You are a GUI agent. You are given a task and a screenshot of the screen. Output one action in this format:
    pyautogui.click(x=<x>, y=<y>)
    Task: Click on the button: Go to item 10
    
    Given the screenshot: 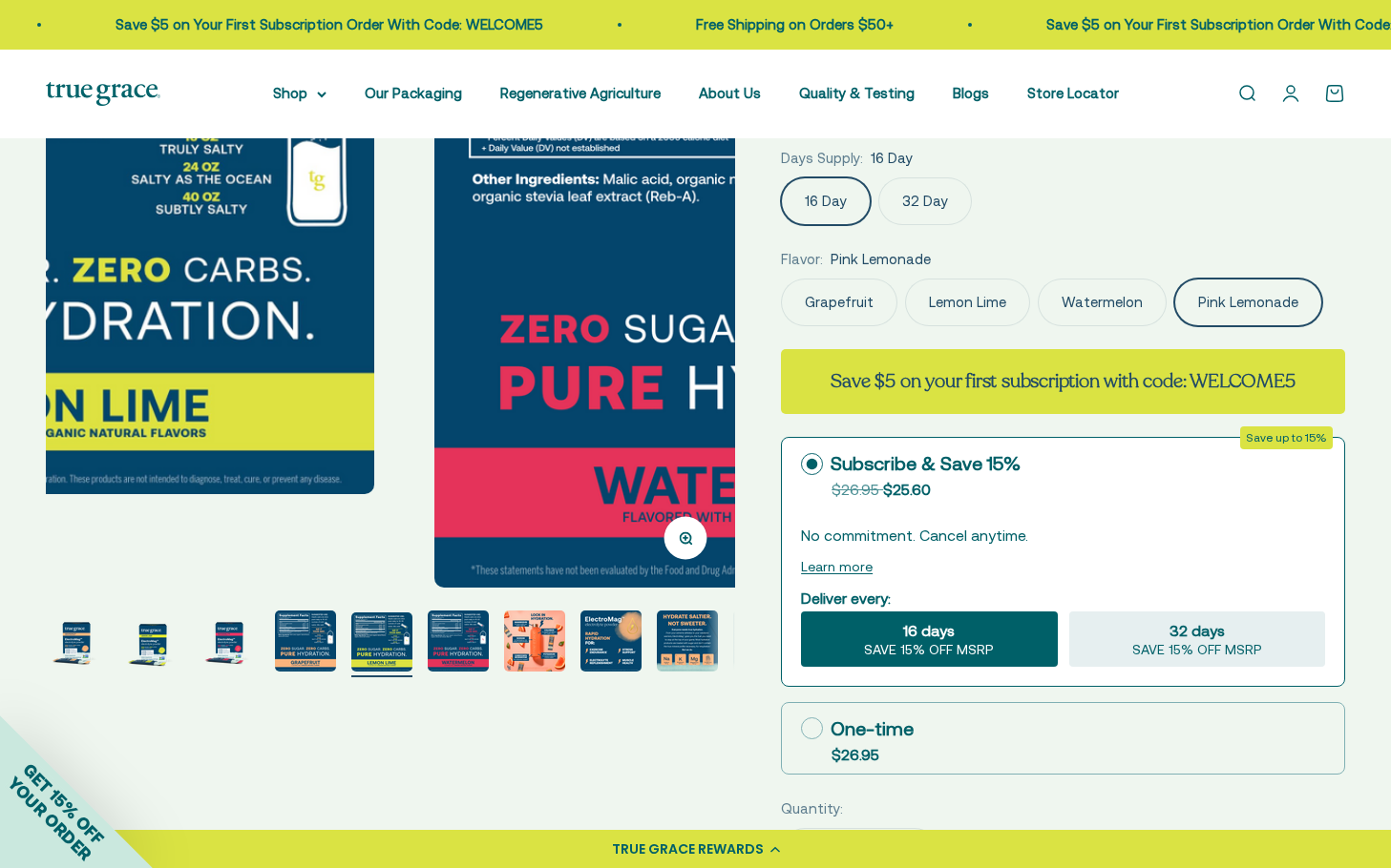 What is the action you would take?
    pyautogui.click(x=764, y=644)
    